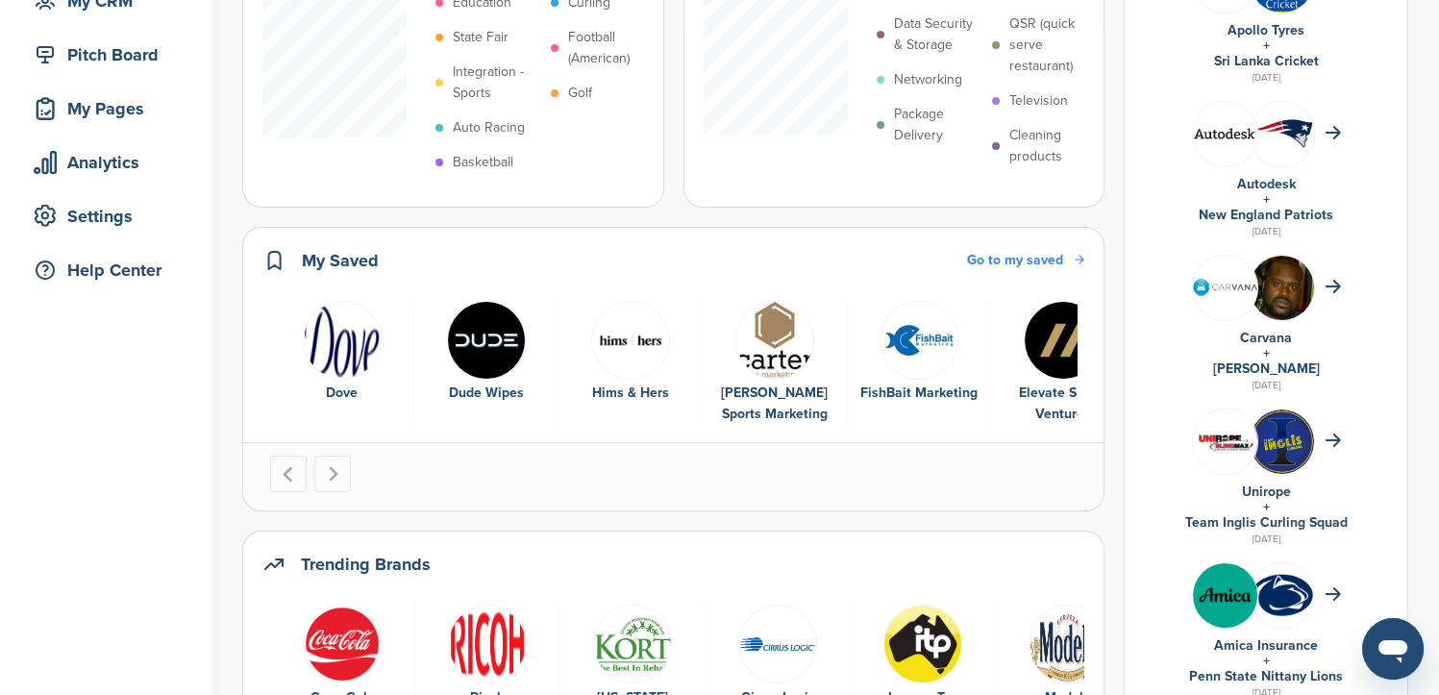 This screenshot has height=695, width=1439. What do you see at coordinates (938, 125) in the screenshot?
I see `p: Package Delivery` at bounding box center [938, 125].